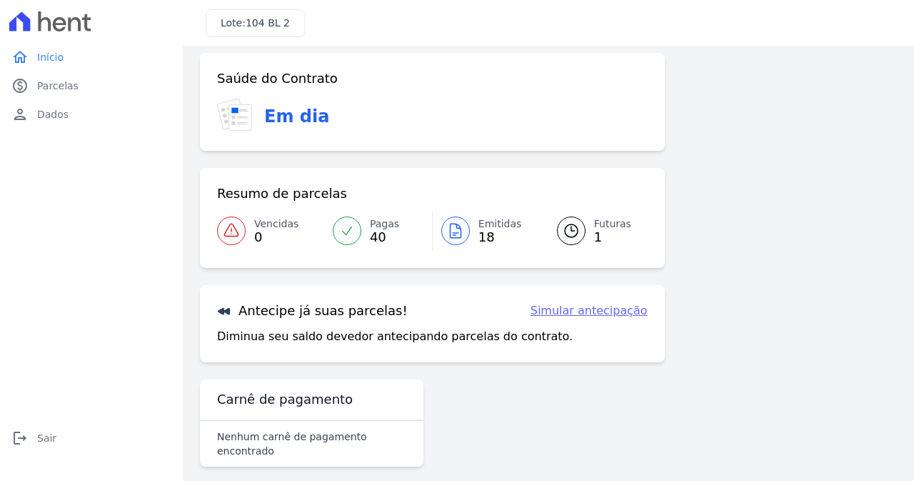 The height and width of the screenshot is (481, 914). What do you see at coordinates (282, 194) in the screenshot?
I see `h3: Resumo de parcelas` at bounding box center [282, 194].